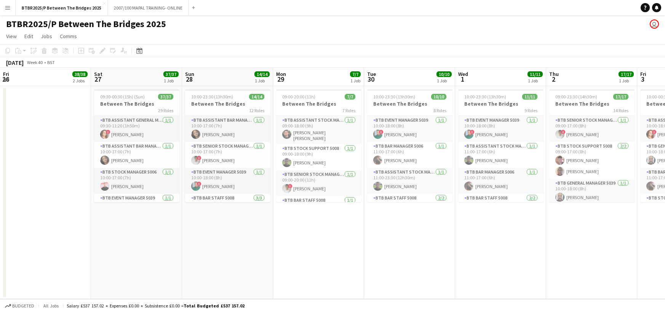  I want to click on a: View, so click(11, 36).